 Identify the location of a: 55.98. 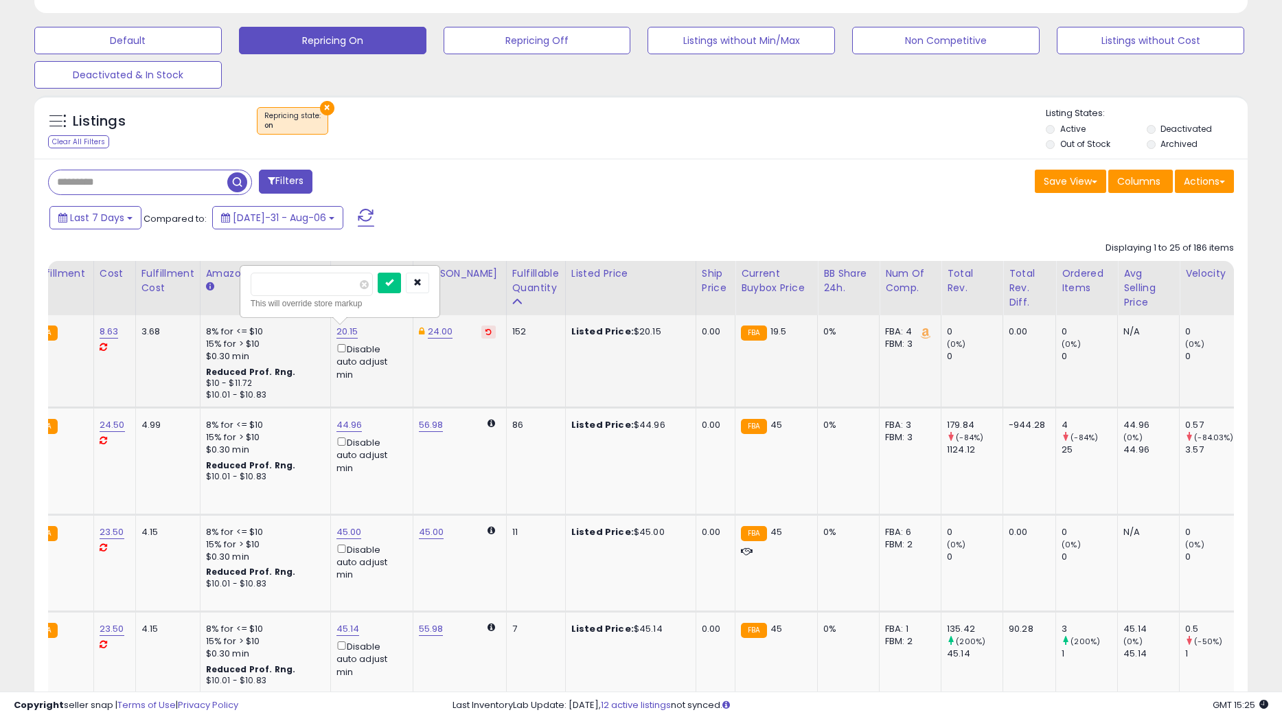
(431, 629).